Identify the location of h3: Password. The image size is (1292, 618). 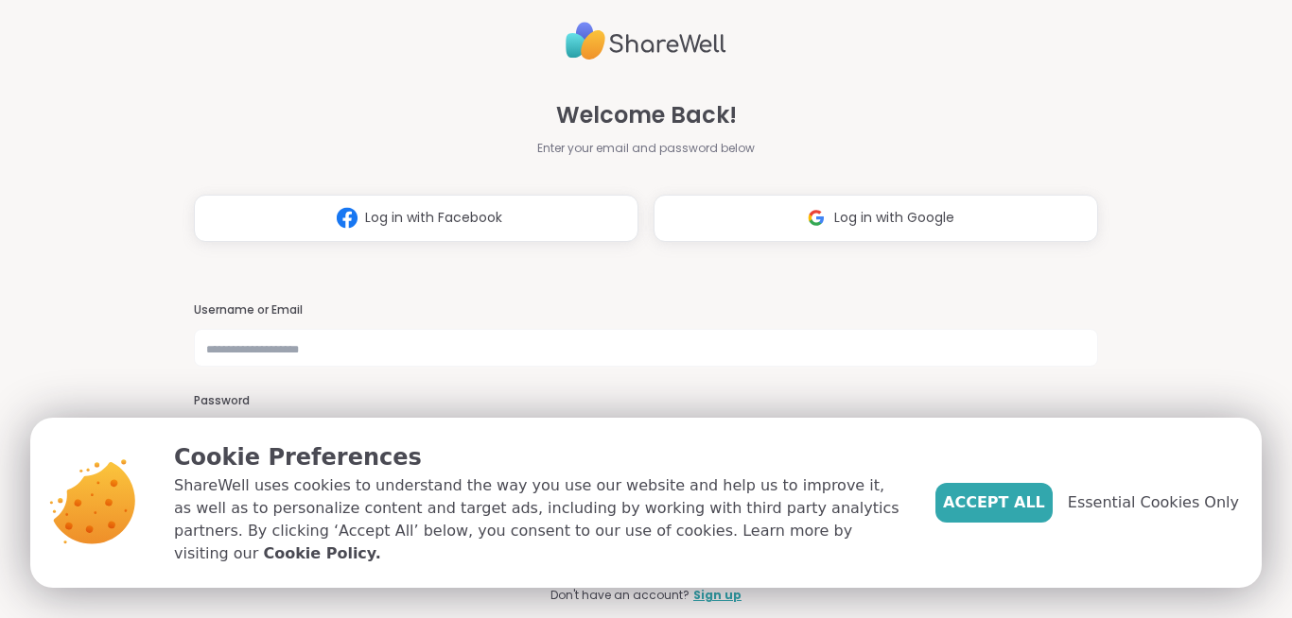
(646, 401).